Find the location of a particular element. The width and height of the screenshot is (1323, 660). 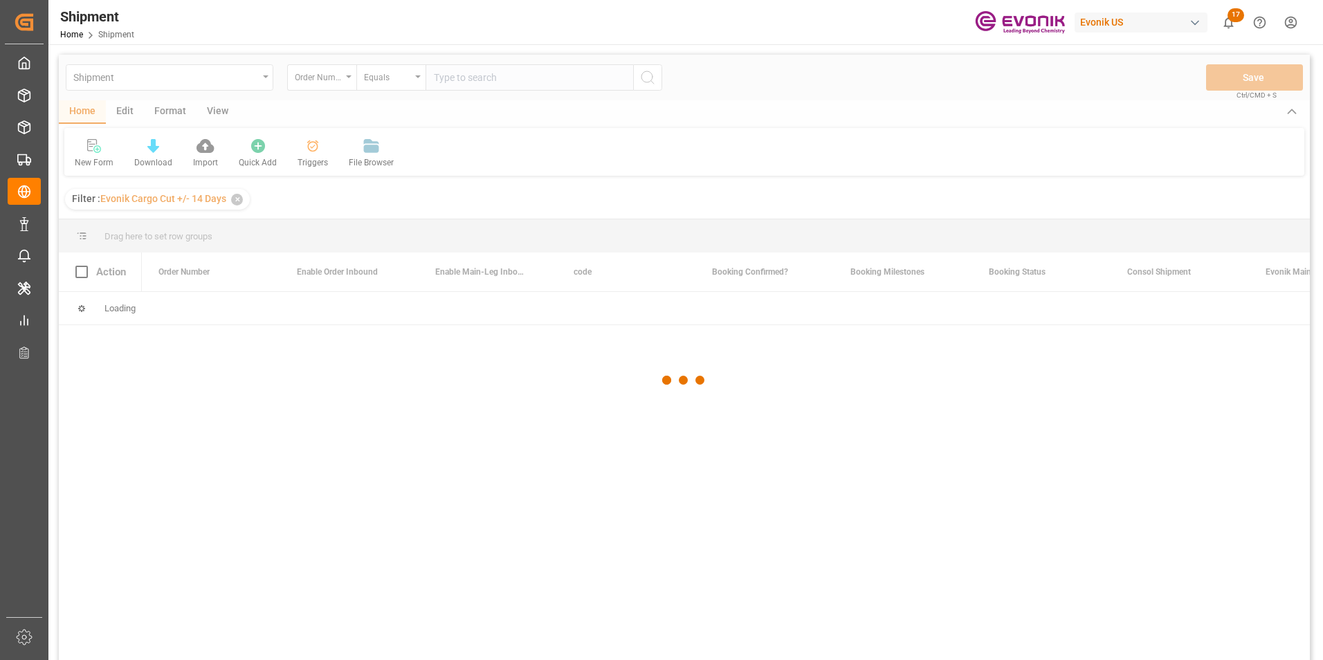

button: show 17 new notifications is located at coordinates (1228, 22).